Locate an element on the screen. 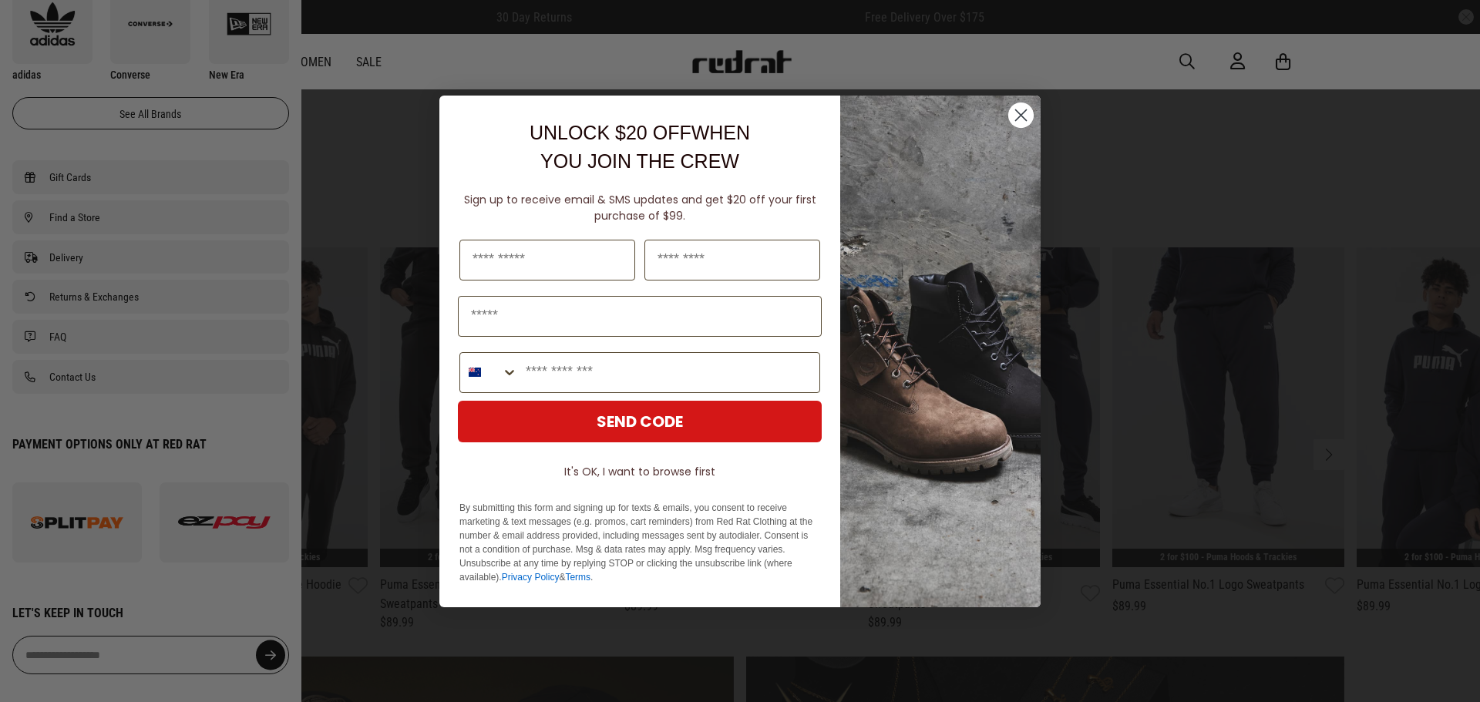 The width and height of the screenshot is (1480, 702). button: SEND CODE is located at coordinates (640, 422).